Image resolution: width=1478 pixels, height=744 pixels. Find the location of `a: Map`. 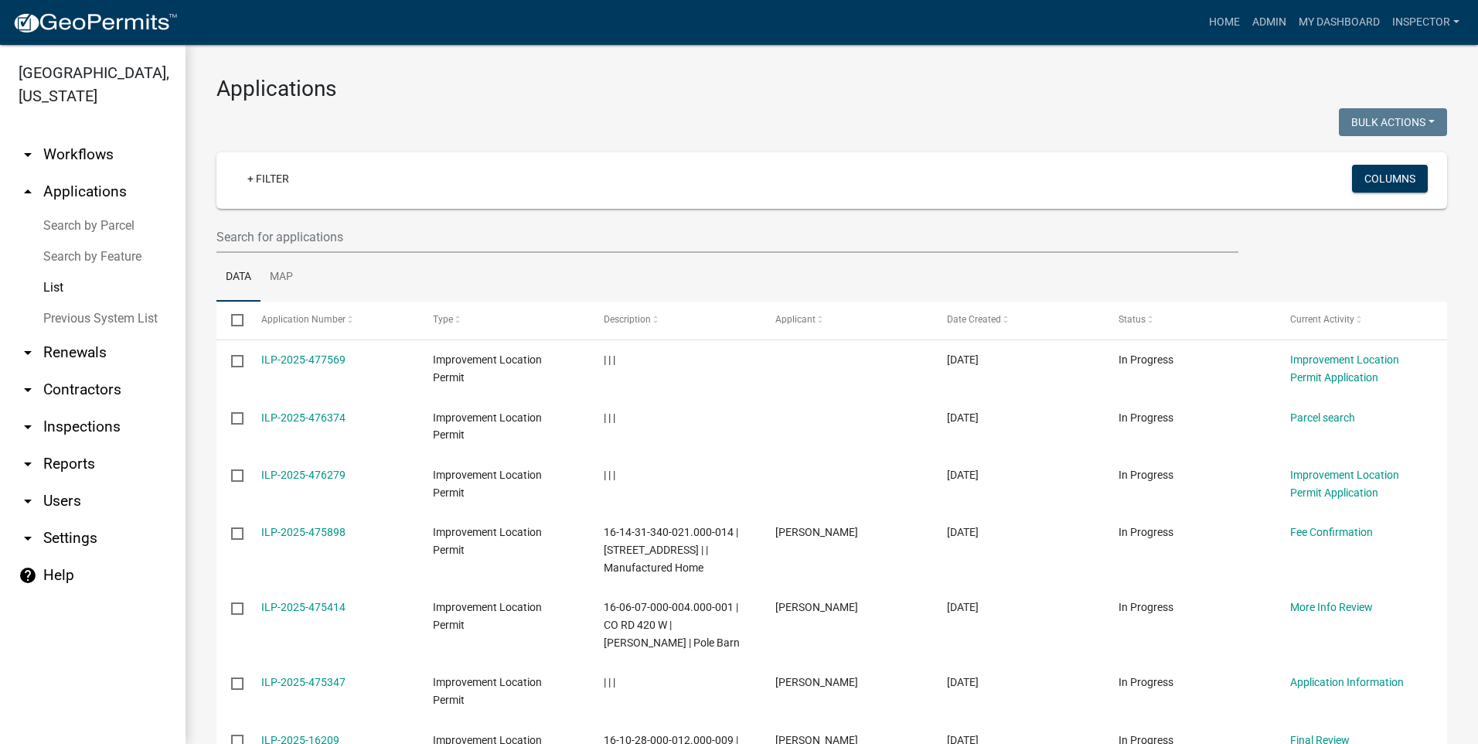

a: Map is located at coordinates (281, 278).